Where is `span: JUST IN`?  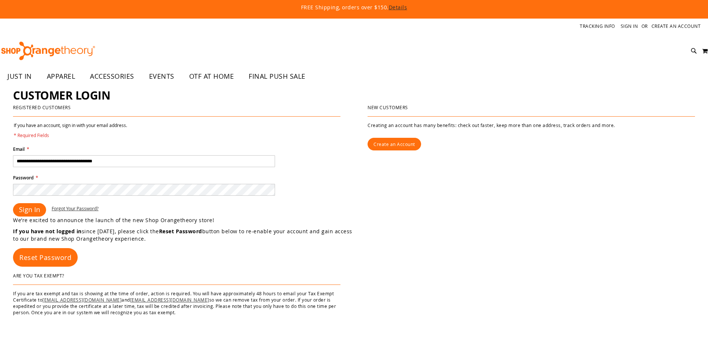 span: JUST IN is located at coordinates (20, 76).